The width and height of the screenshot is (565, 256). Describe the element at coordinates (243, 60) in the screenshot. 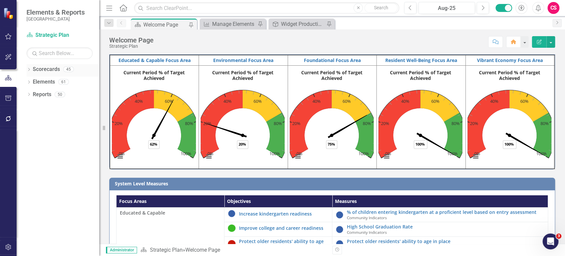

I see `a: Environmental Focus Area` at that location.